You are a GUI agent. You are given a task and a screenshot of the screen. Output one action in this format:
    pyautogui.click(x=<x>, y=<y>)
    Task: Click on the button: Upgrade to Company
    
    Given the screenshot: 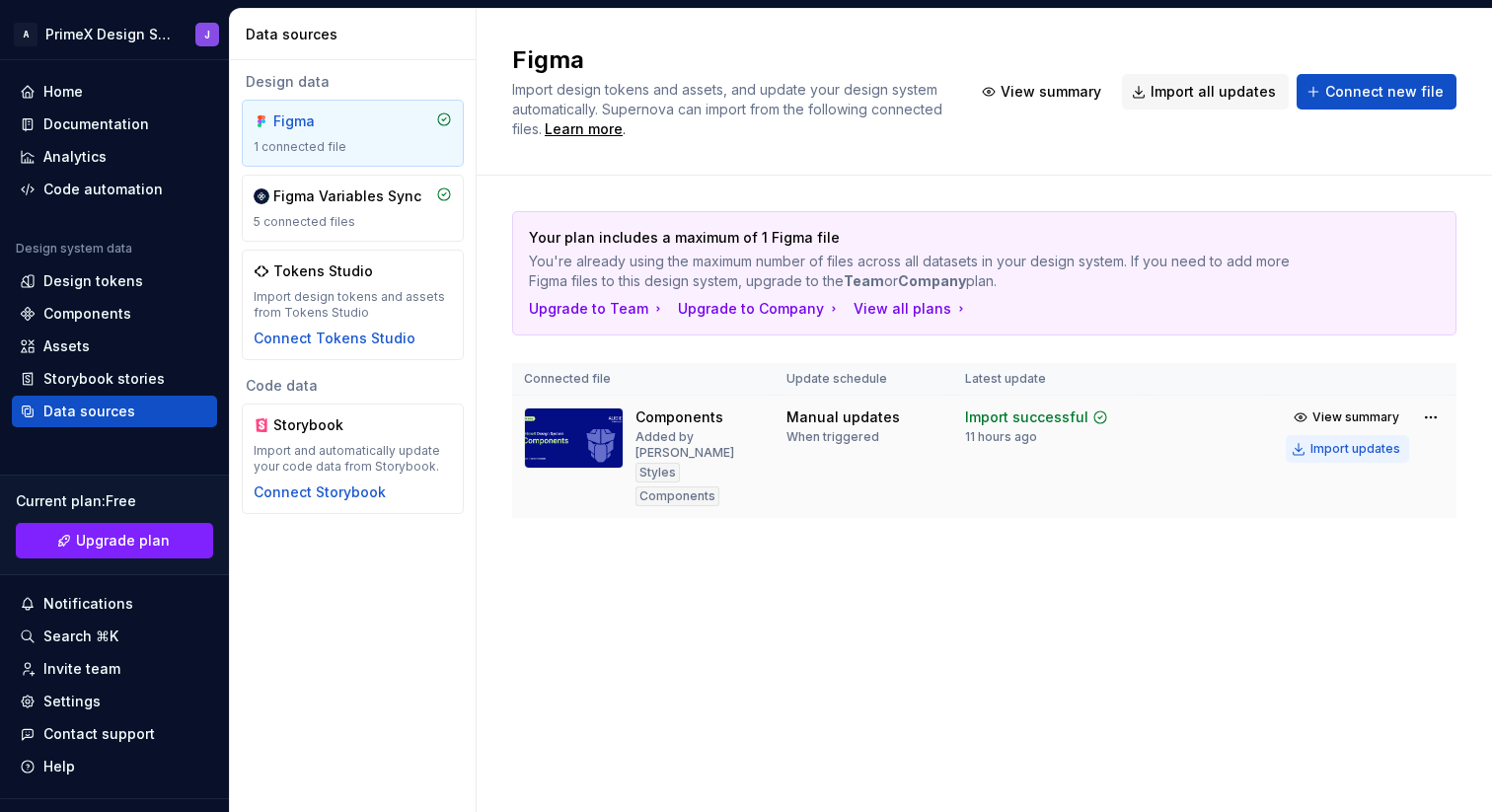 What is the action you would take?
    pyautogui.click(x=760, y=309)
    